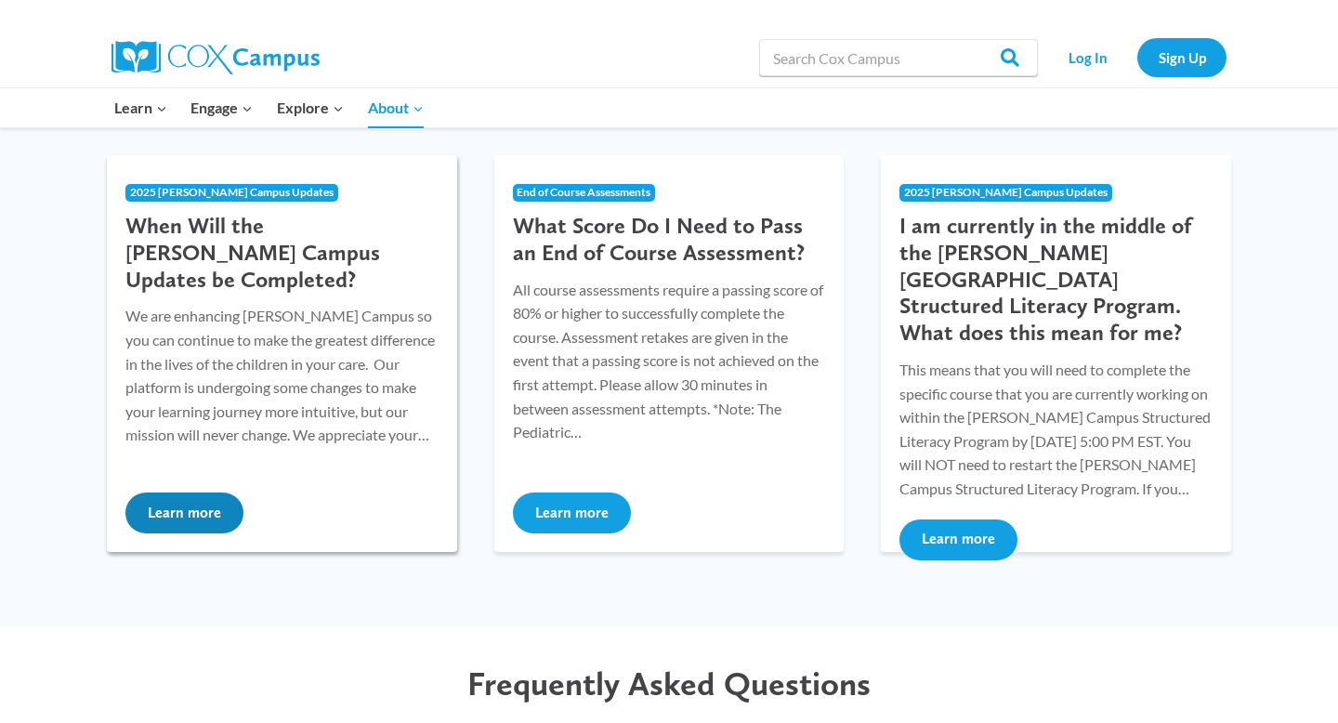  What do you see at coordinates (396, 108) in the screenshot?
I see `button: Child menu of About` at bounding box center [396, 108].